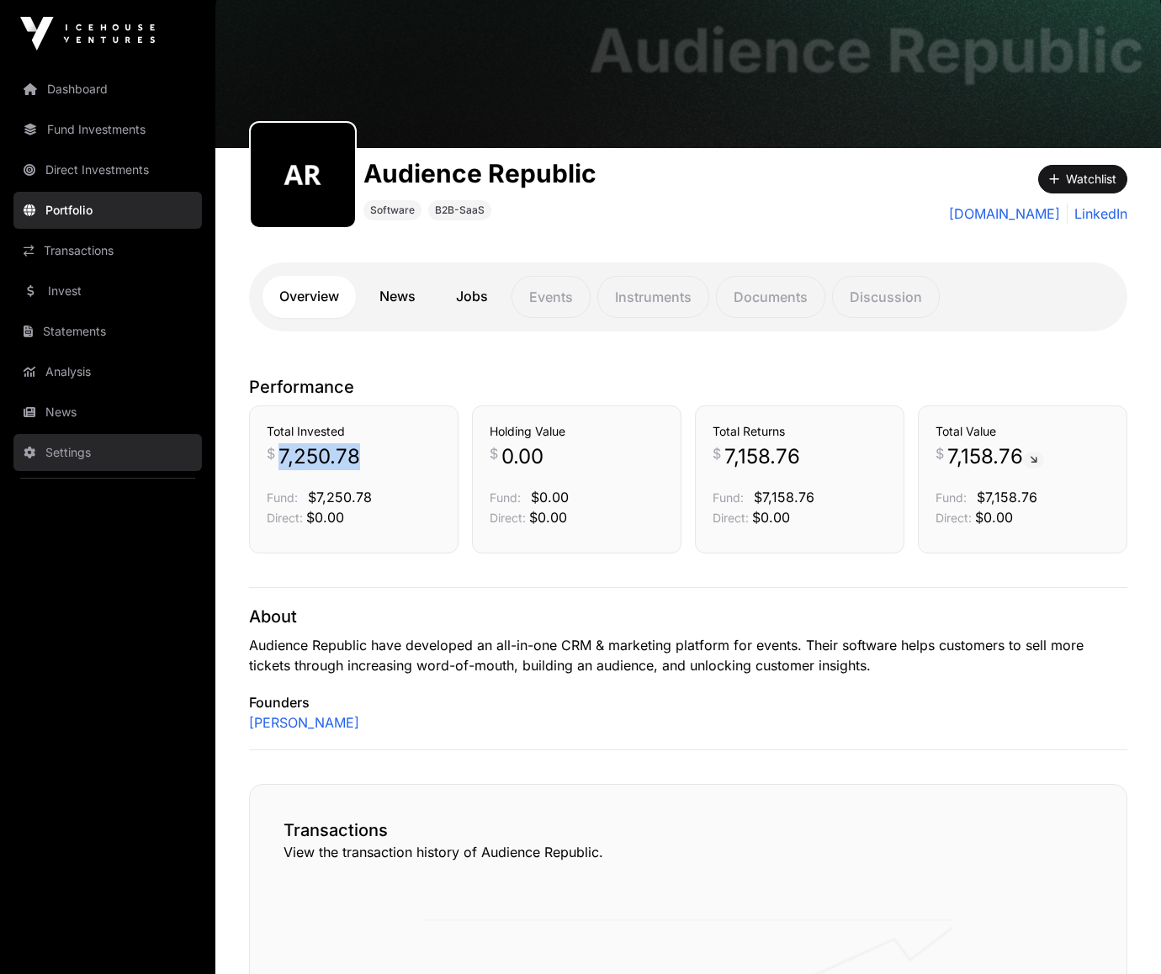 This screenshot has height=974, width=1161. I want to click on button: Watchlist, so click(1083, 179).